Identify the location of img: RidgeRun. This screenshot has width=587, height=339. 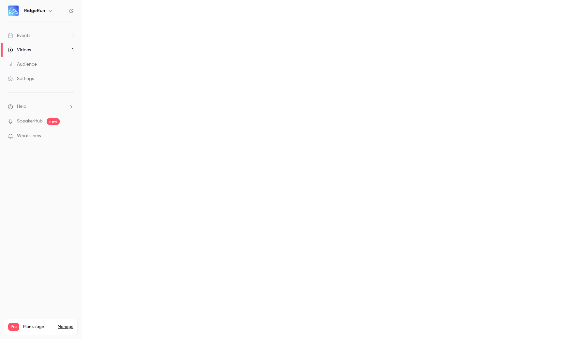
(13, 11).